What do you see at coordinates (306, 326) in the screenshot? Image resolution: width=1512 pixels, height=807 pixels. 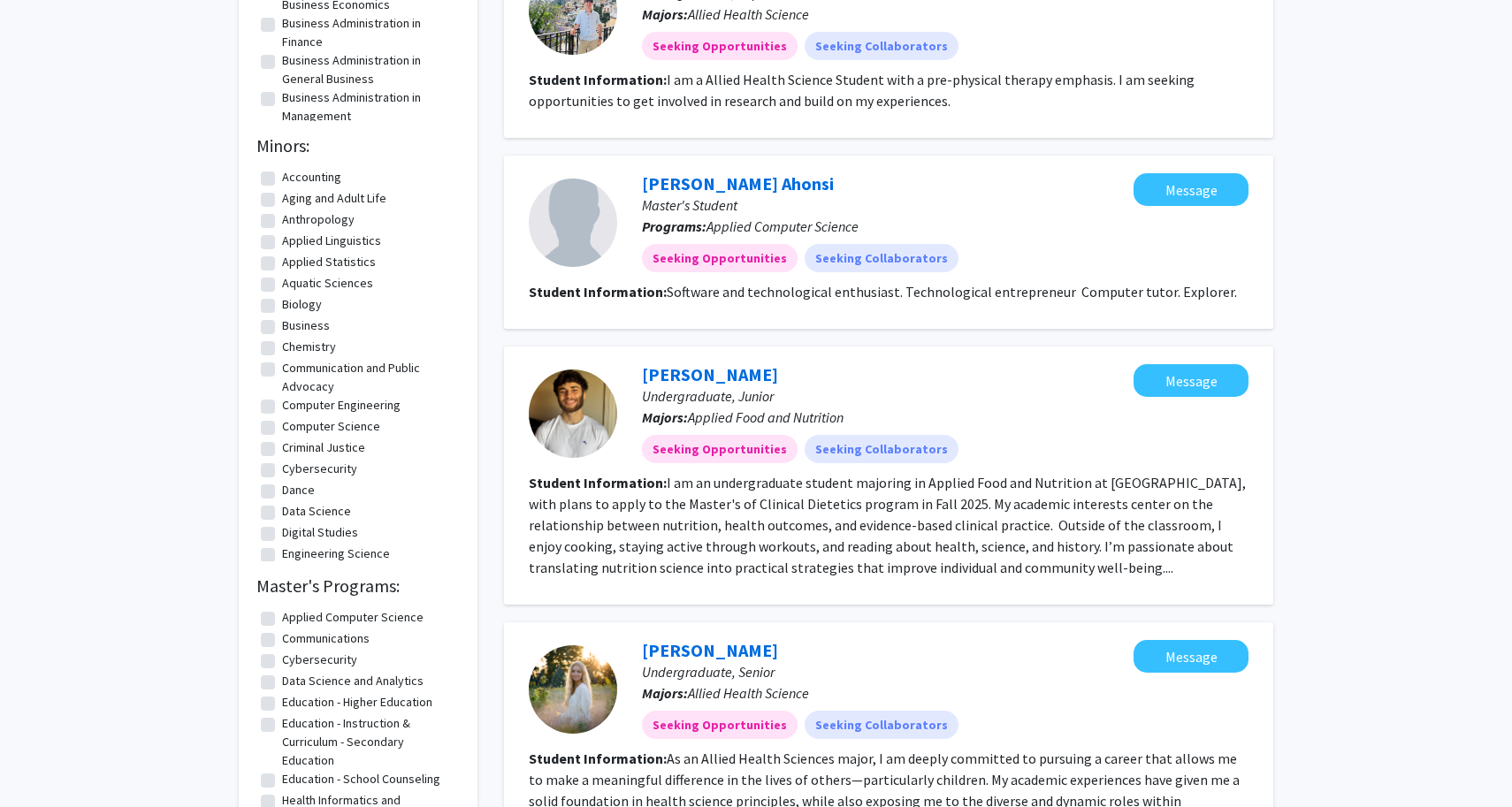 I see `label: Business` at bounding box center [306, 326].